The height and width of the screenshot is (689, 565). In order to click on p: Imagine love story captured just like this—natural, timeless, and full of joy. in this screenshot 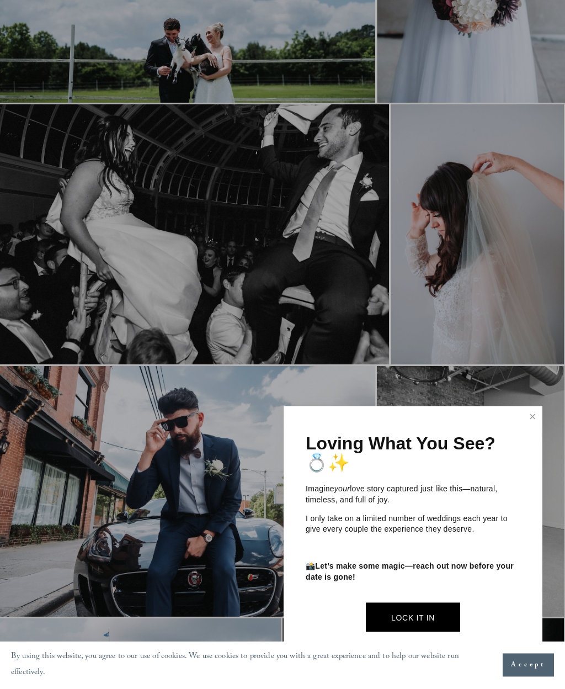, I will do `click(413, 494)`.